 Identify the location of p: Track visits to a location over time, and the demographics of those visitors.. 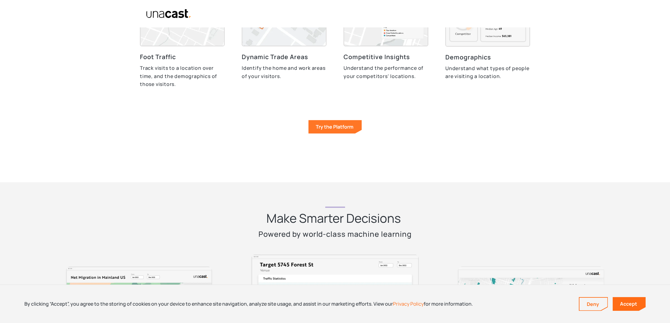
(182, 76).